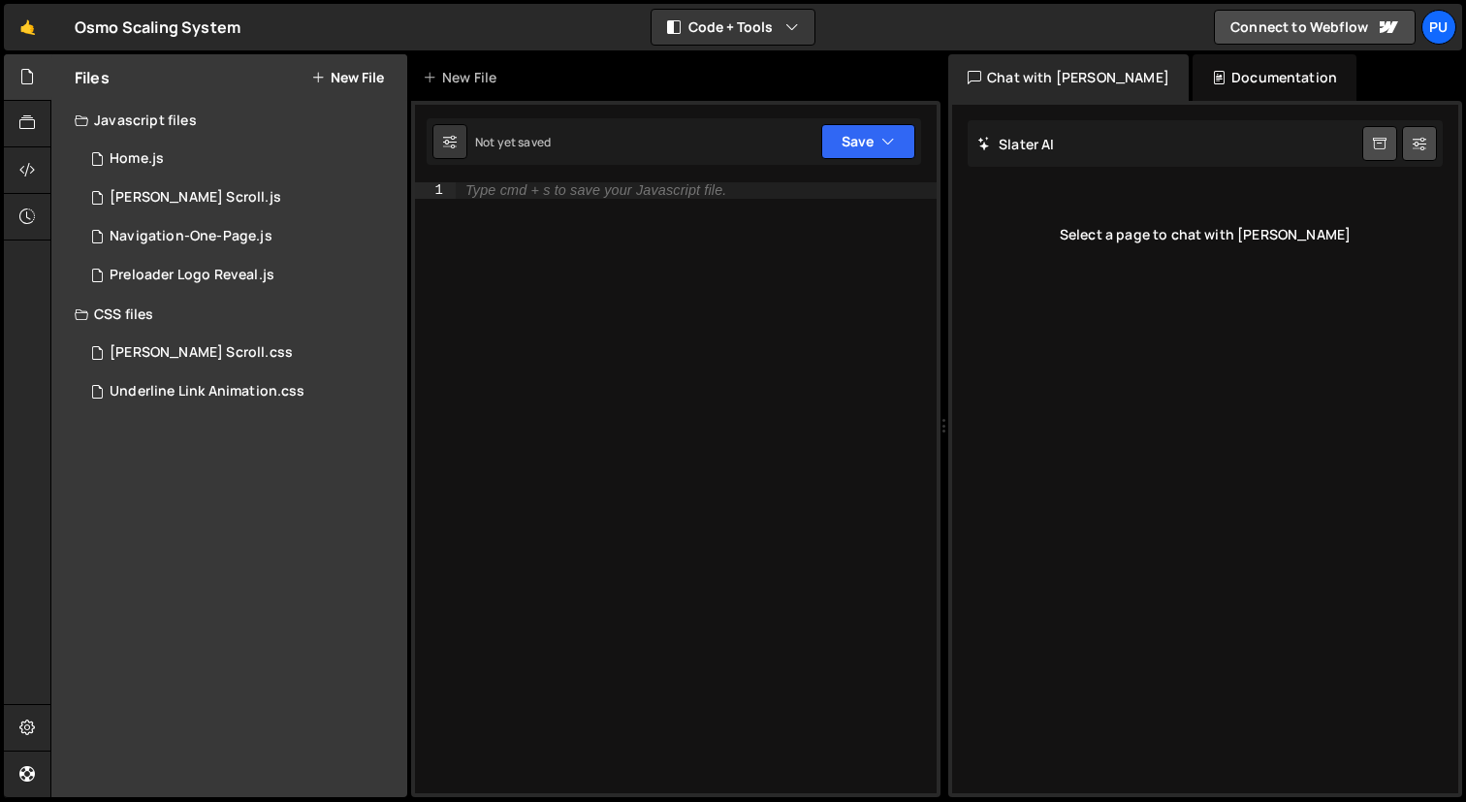  Describe the element at coordinates (733, 27) in the screenshot. I see `button: Code + Tools` at that location.